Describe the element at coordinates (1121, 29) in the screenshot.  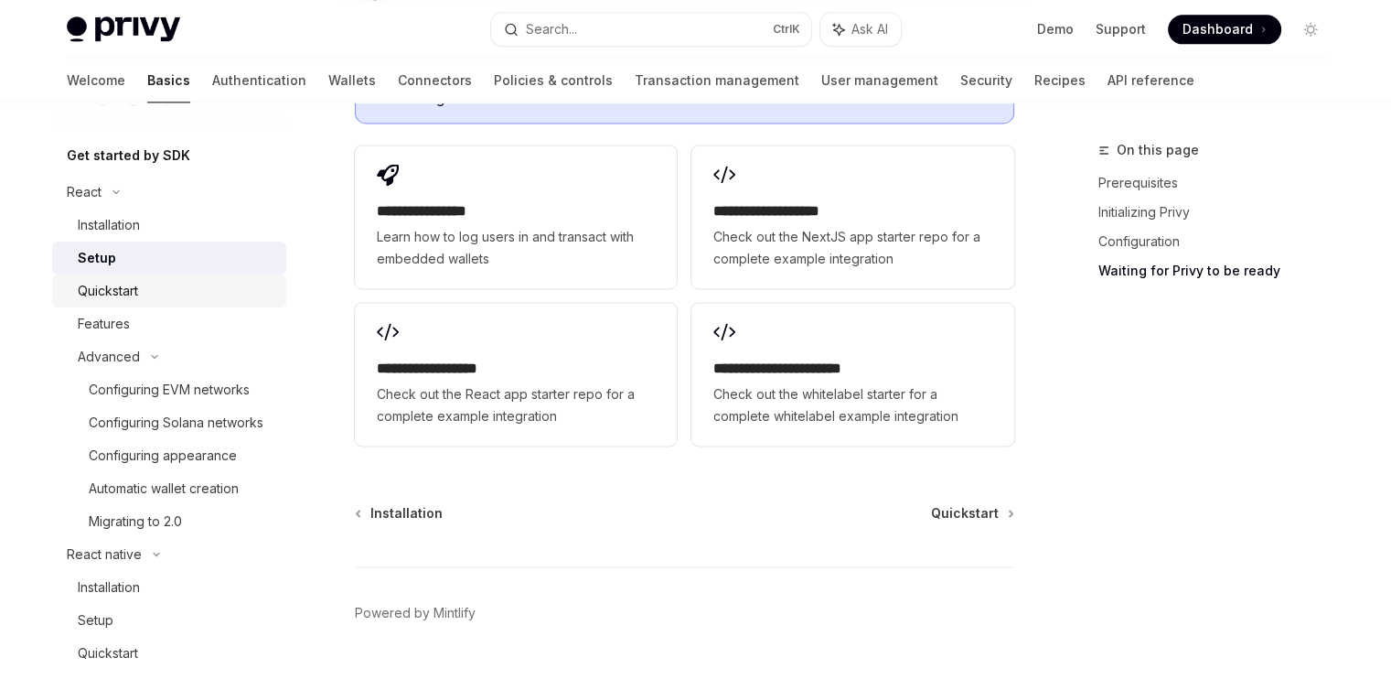
I see `a: Support` at that location.